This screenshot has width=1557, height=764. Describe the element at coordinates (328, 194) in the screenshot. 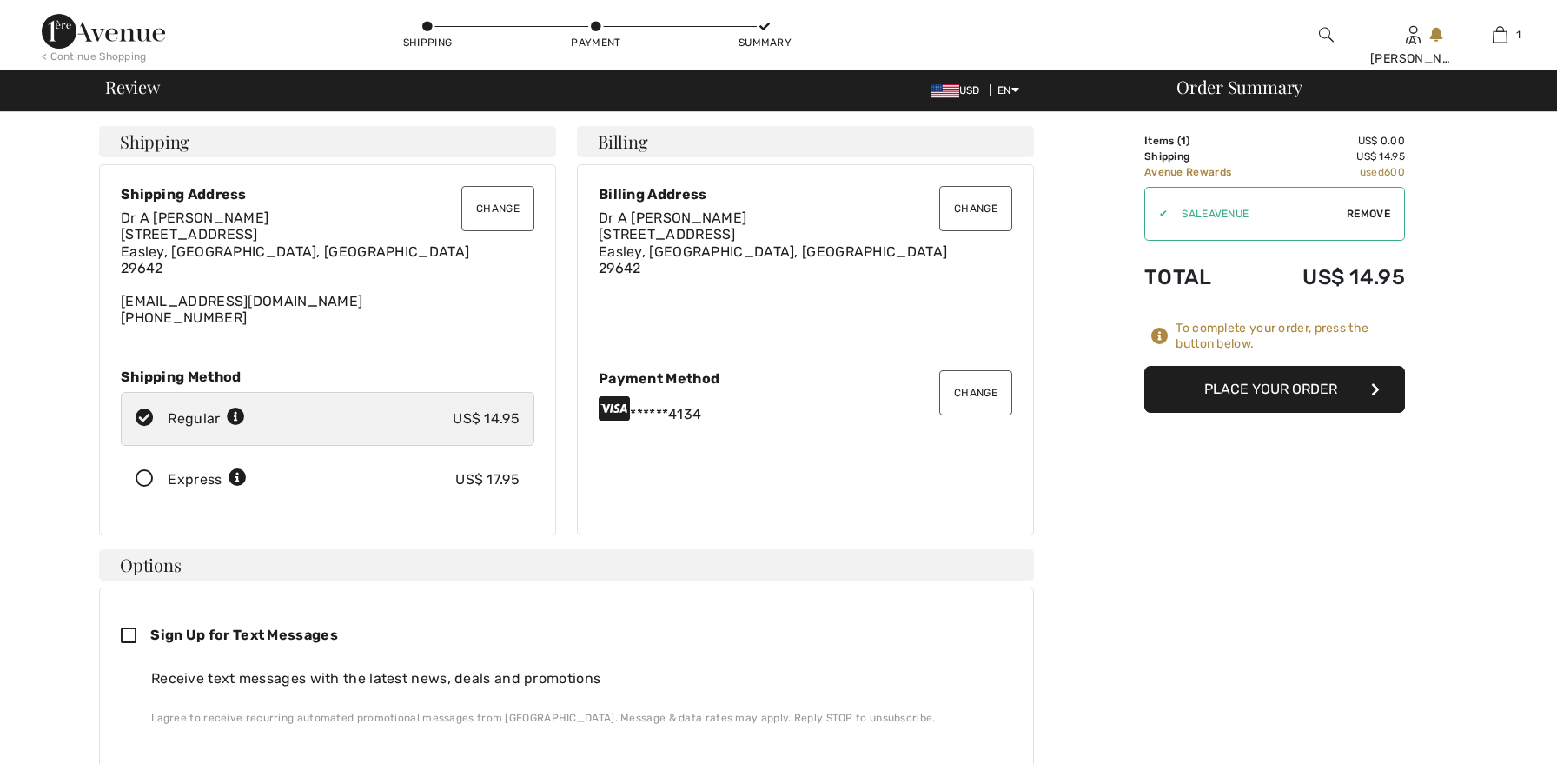

I see `div: Shipping Address` at that location.